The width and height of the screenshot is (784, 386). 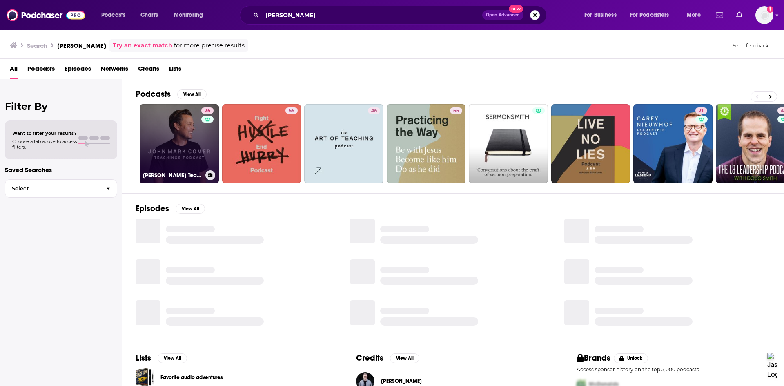 I want to click on span: For Podcasters, so click(x=649, y=15).